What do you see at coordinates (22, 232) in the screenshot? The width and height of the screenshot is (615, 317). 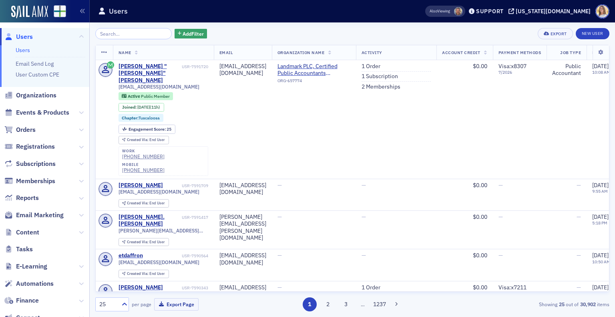 I see `a: Content` at bounding box center [22, 232].